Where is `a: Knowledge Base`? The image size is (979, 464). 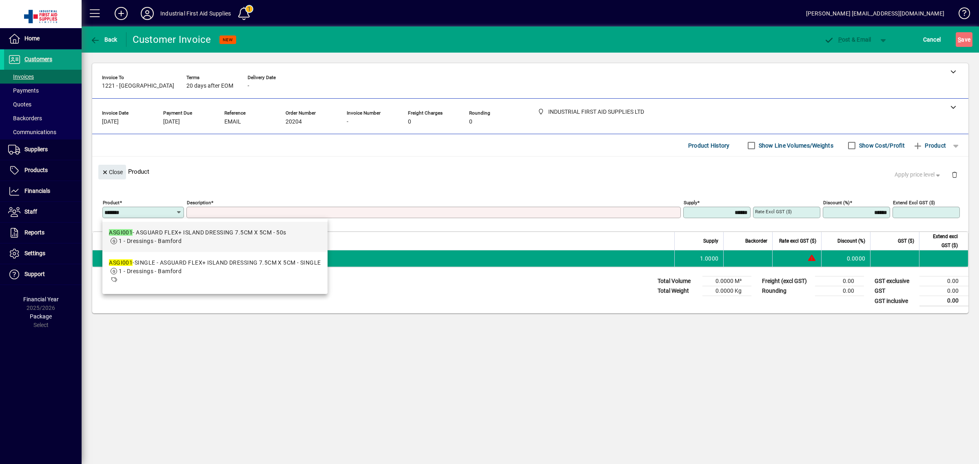 a: Knowledge Base is located at coordinates (960, 15).